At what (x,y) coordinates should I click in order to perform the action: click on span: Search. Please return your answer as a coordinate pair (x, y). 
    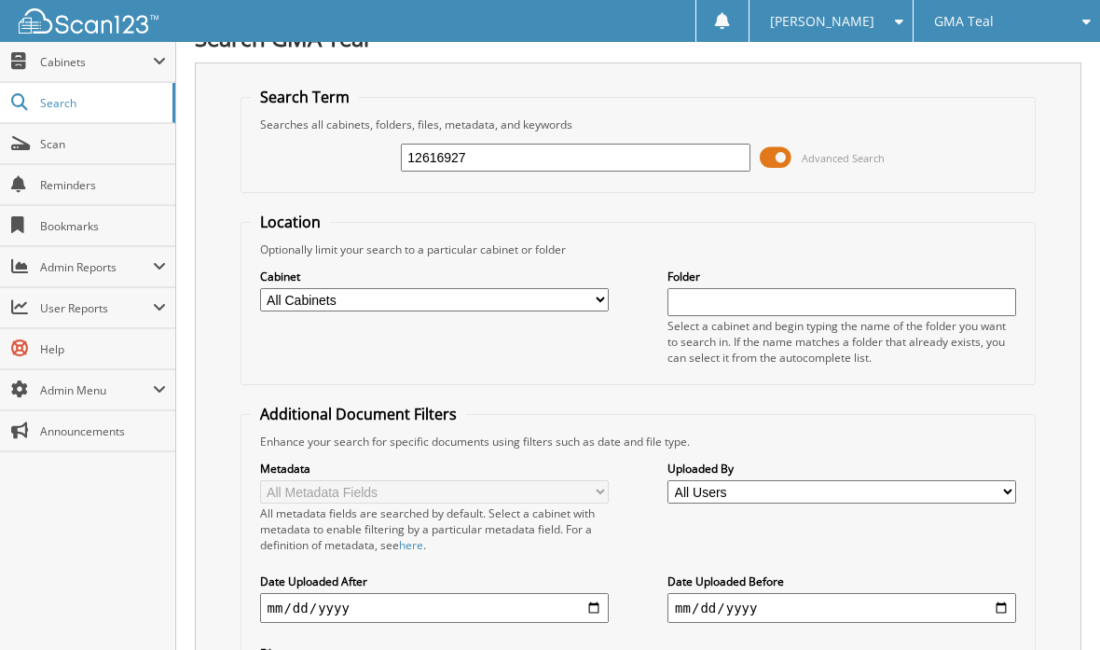
    Looking at the image, I should click on (102, 103).